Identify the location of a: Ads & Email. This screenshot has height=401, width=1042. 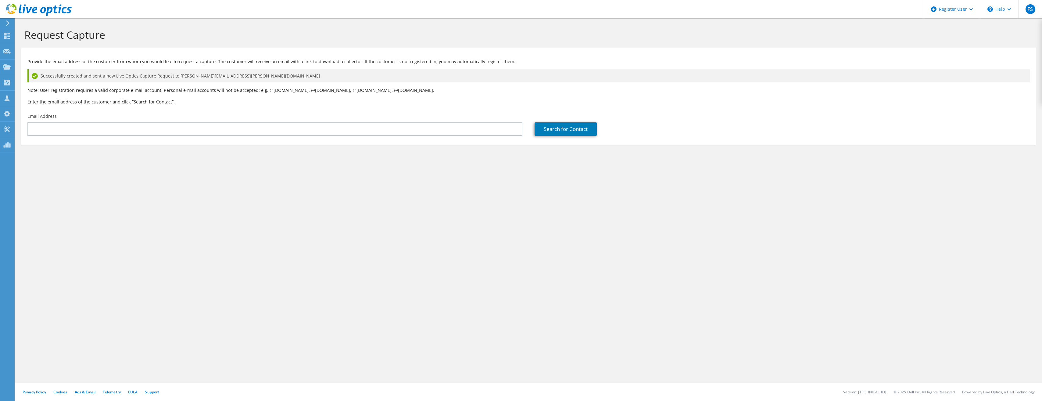
(85, 391).